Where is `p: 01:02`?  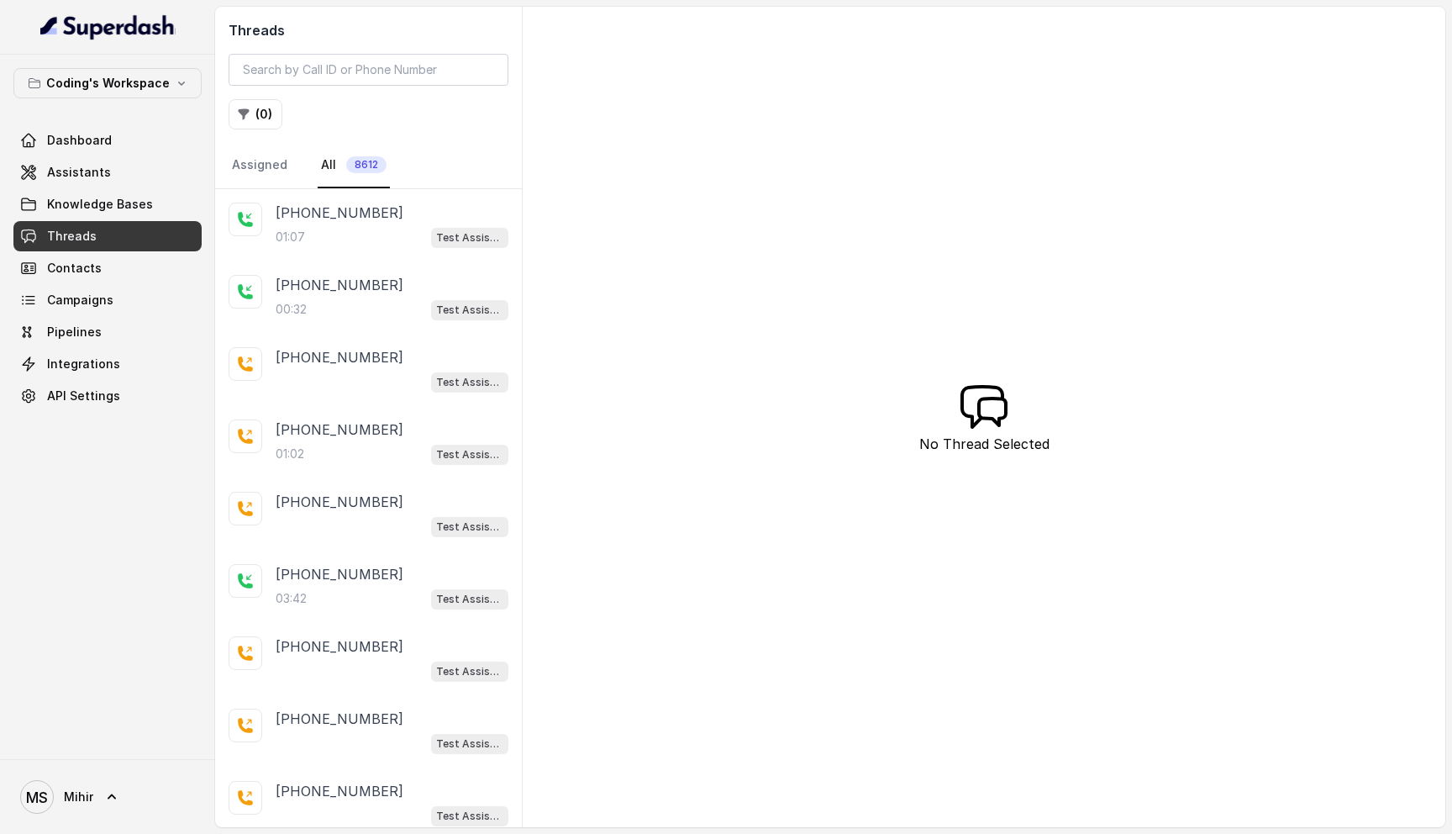
p: 01:02 is located at coordinates (290, 454).